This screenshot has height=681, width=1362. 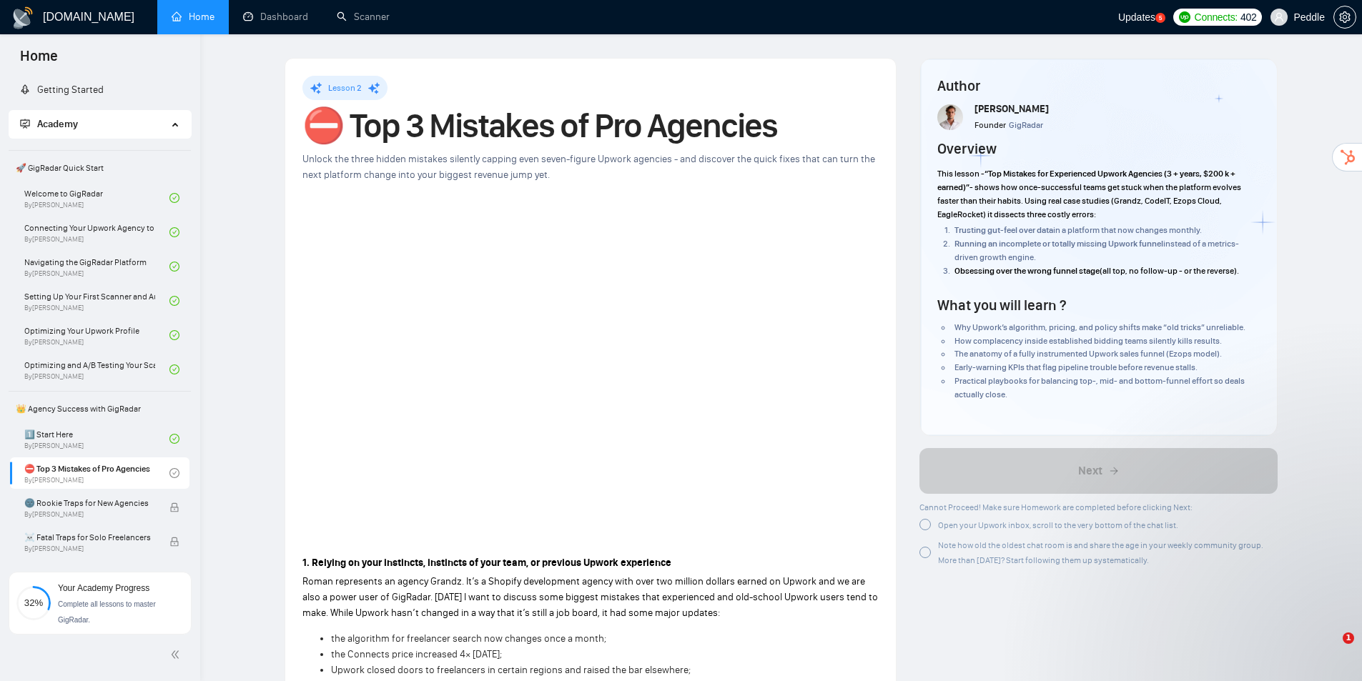 What do you see at coordinates (590, 597) in the screenshot?
I see `span: Roman represents an agency Grandz. It’s a Shopify development agency with over two million dollar...` at bounding box center [590, 597].